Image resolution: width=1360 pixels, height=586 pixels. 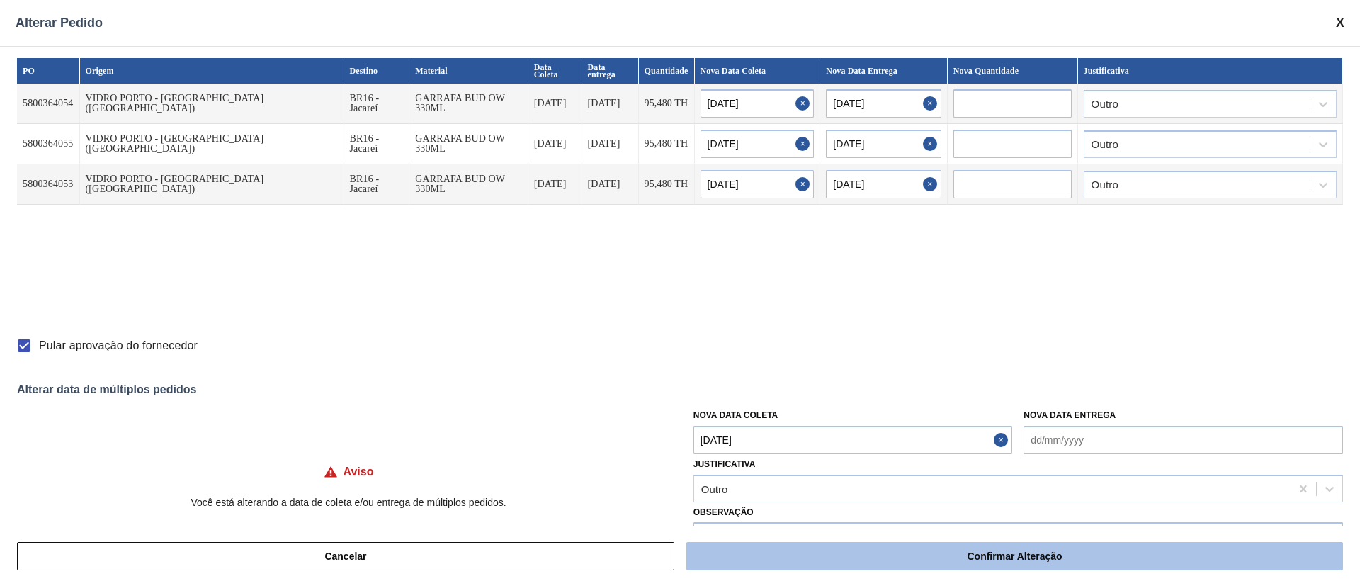 What do you see at coordinates (884, 71) in the screenshot?
I see `th: Nova Data Entrega` at bounding box center [884, 71].